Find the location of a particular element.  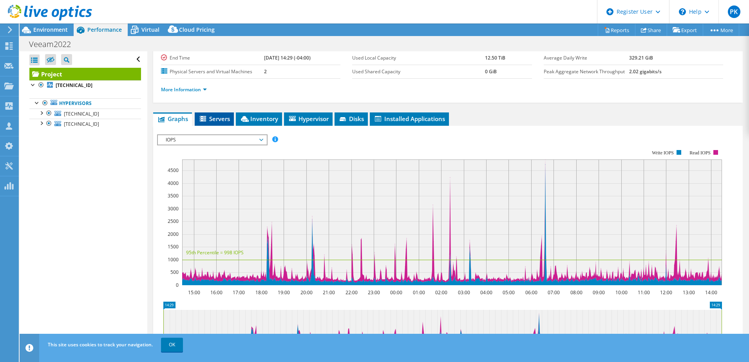

b: 2.02 gigabits/s is located at coordinates (645, 71).